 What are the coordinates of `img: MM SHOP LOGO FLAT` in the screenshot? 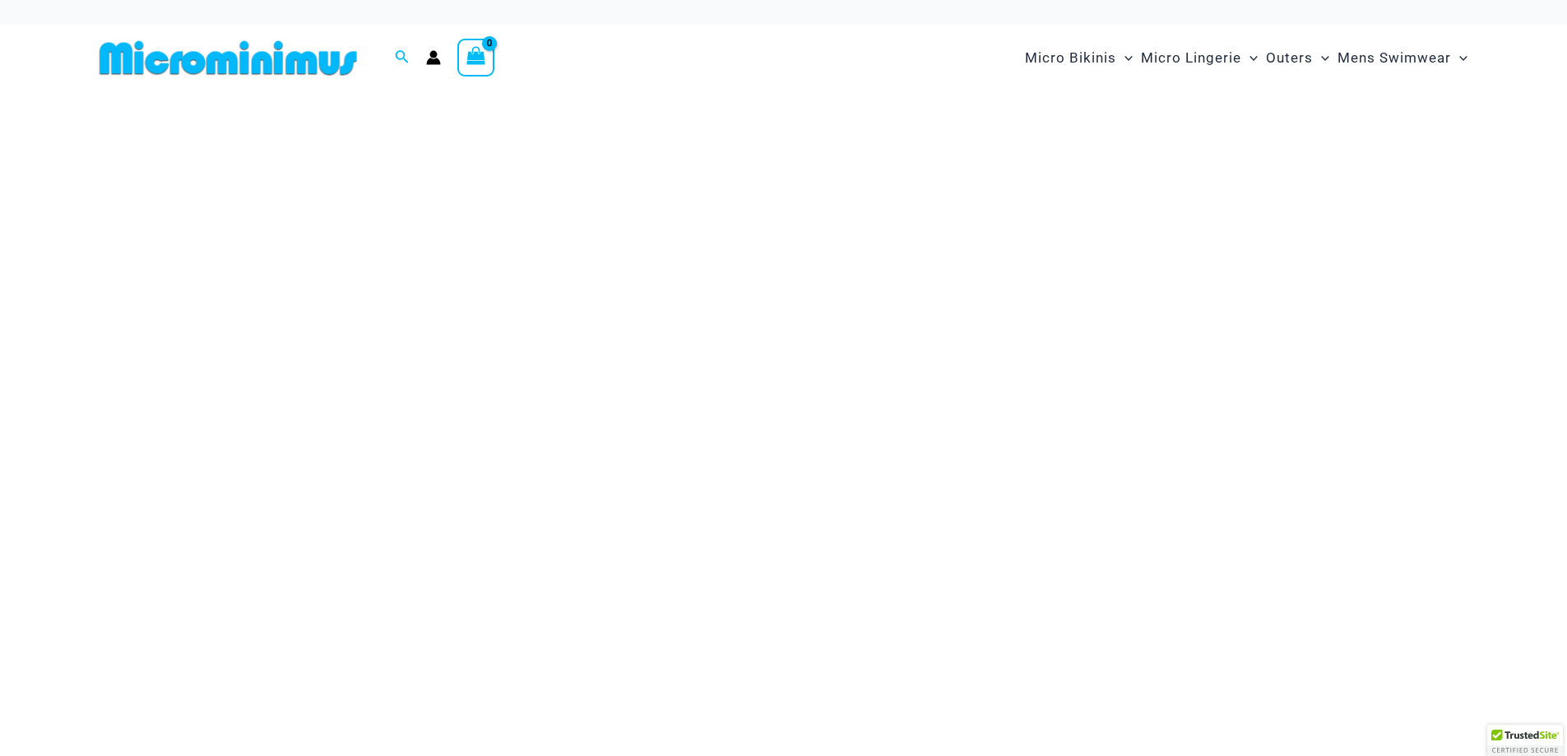 It's located at (228, 58).